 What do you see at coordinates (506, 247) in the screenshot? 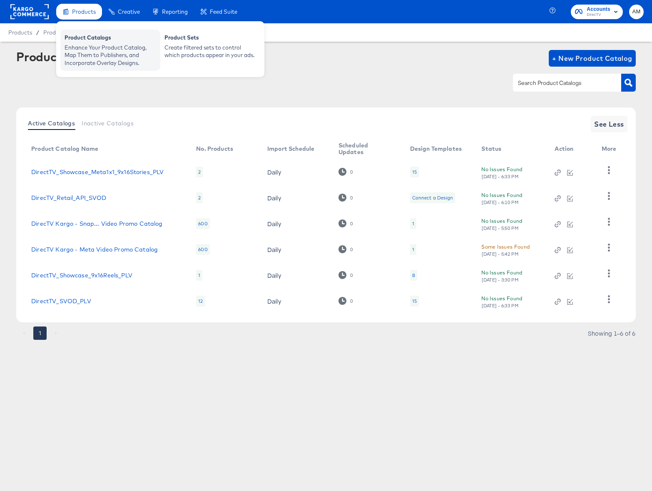
I see `div: Some Issues Found` at bounding box center [506, 247].